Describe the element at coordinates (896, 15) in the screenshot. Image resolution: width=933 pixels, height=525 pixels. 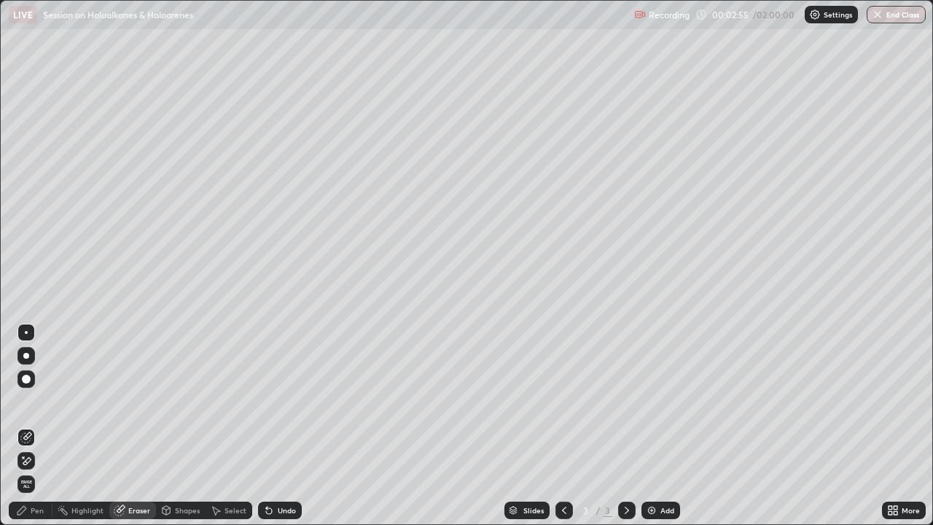
I see `button: End Class` at that location.